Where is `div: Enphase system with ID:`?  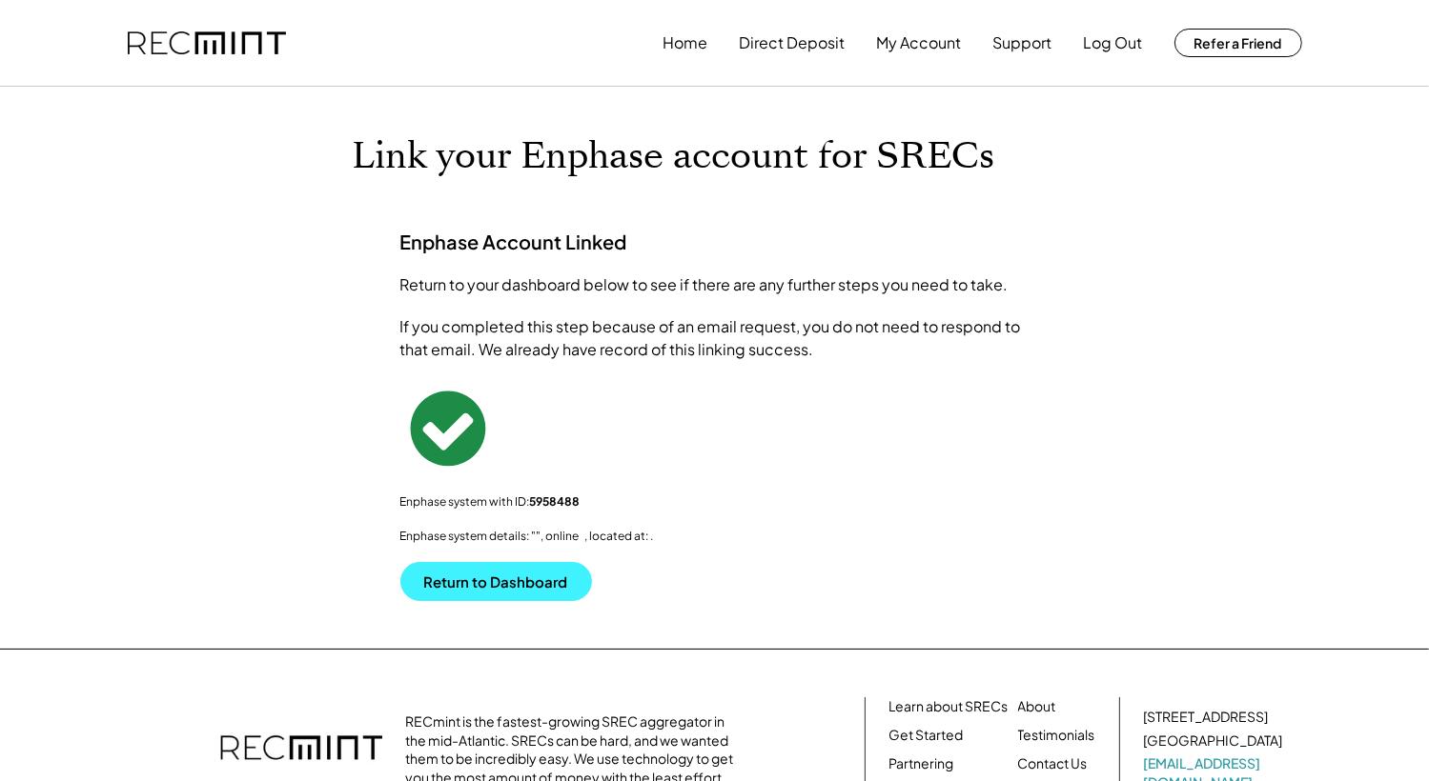
div: Enphase system with ID: is located at coordinates (715, 502).